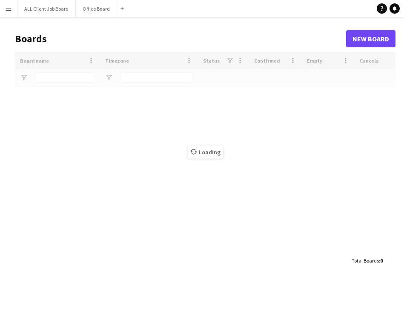  What do you see at coordinates (96, 9) in the screenshot?
I see `button: Office Board` at bounding box center [96, 9].